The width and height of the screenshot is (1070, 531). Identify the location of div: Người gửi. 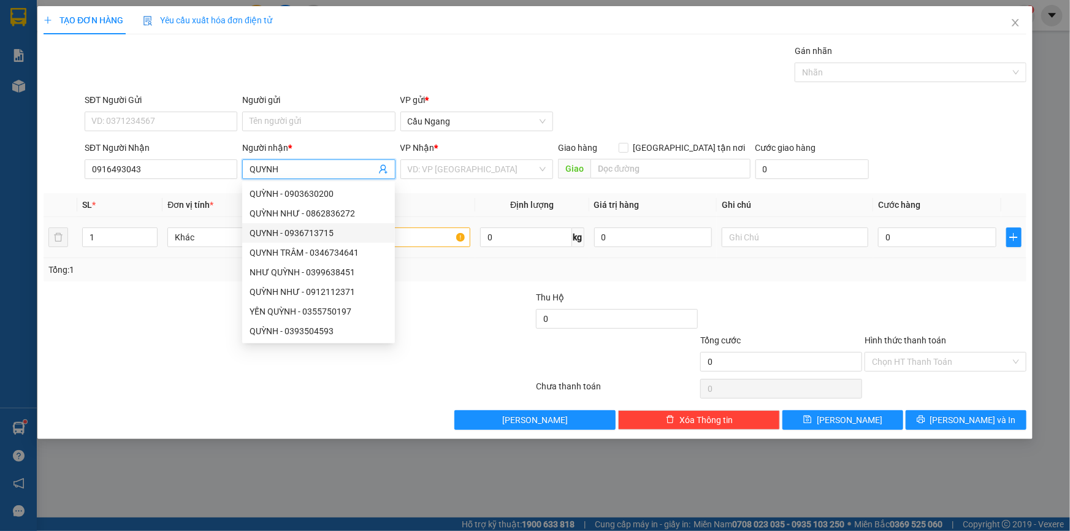
(318, 100).